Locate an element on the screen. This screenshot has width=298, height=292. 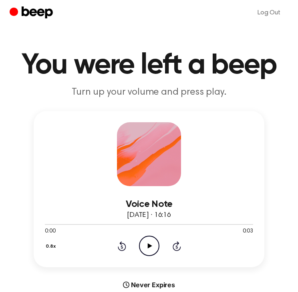
span: 0:00 is located at coordinates (50, 232).